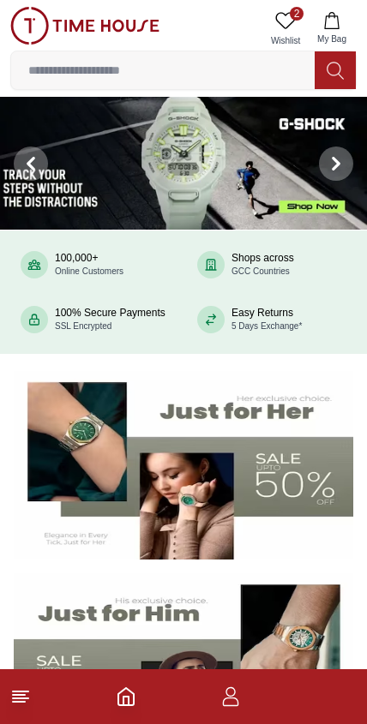 The image size is (367, 724). I want to click on span: Online Customers, so click(89, 271).